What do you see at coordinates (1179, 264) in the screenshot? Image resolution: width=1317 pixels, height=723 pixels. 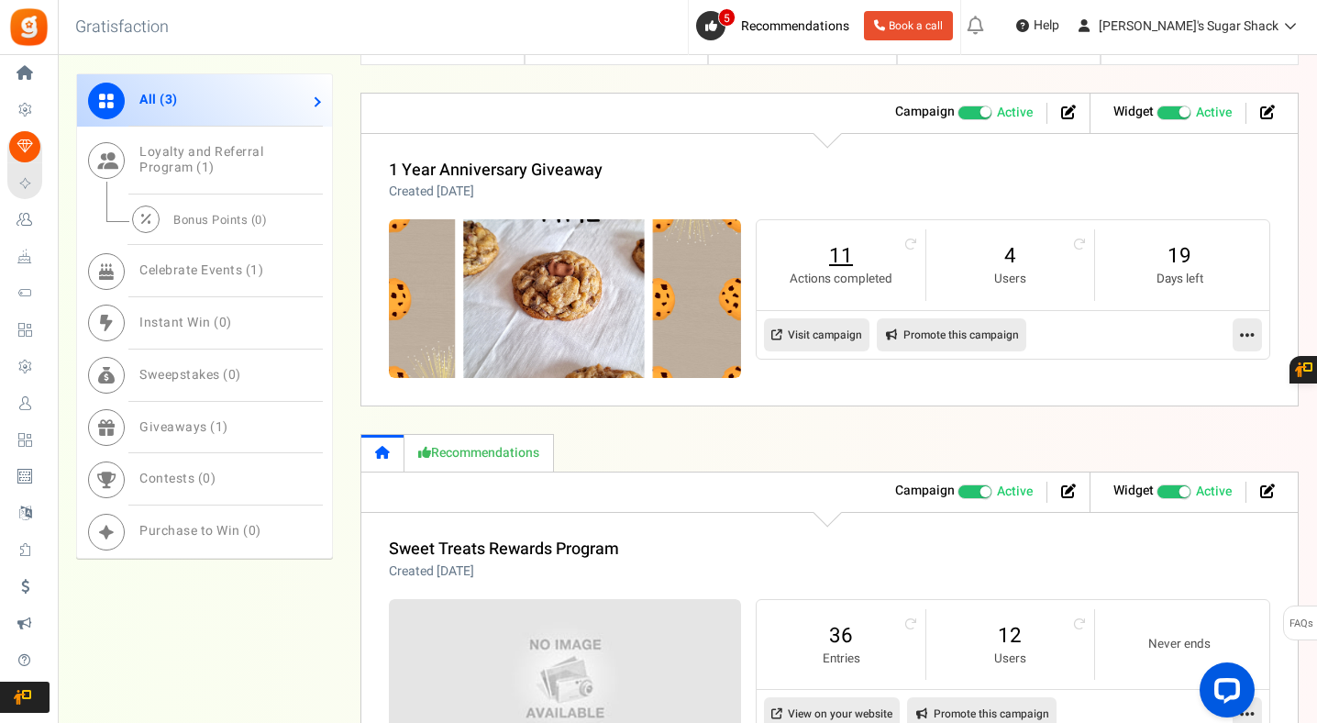 I see `li: 19` at bounding box center [1179, 264].